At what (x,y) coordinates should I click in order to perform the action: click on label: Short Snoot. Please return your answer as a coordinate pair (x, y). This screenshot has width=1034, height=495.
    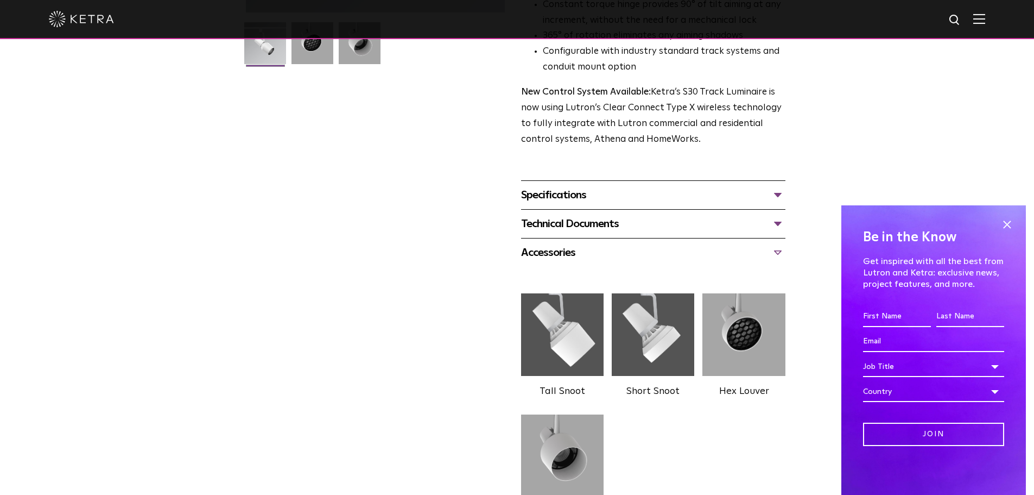
    Looking at the image, I should click on (653, 391).